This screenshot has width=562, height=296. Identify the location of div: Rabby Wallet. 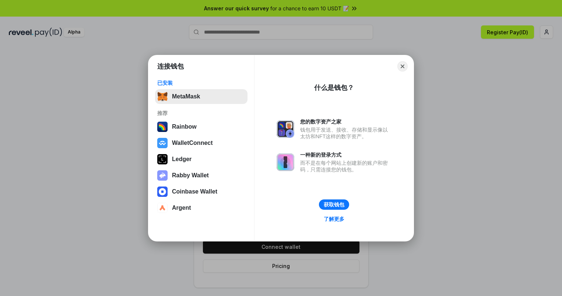
(190, 175).